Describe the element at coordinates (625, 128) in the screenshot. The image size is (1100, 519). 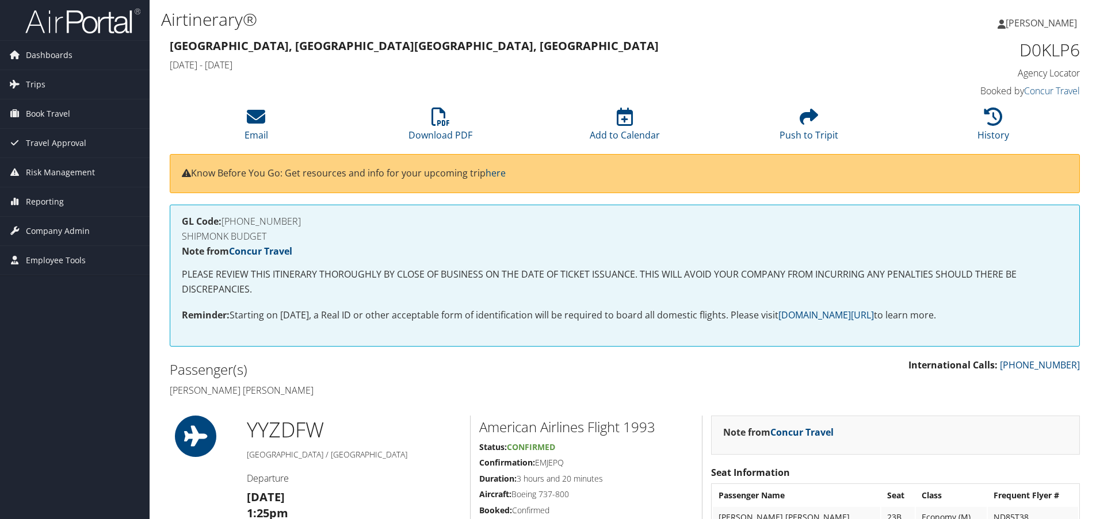
I see `a: Add to Calendar` at that location.